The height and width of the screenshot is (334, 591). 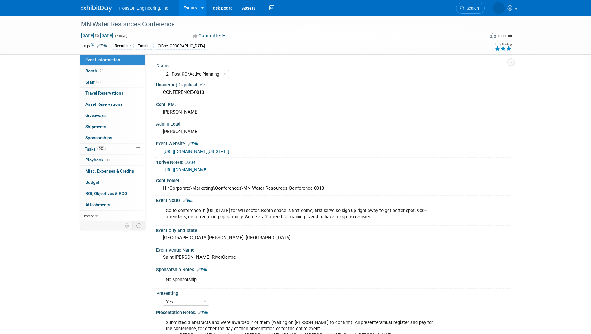 I want to click on div: Event Venue Name:, so click(x=333, y=249).